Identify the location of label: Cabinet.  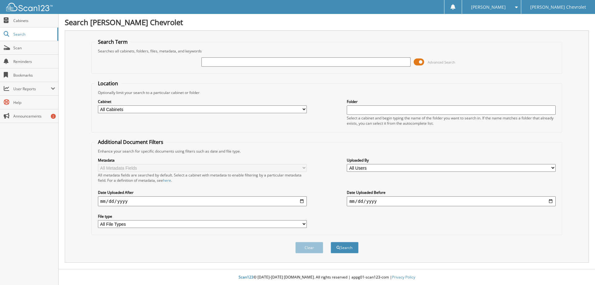
(202, 101).